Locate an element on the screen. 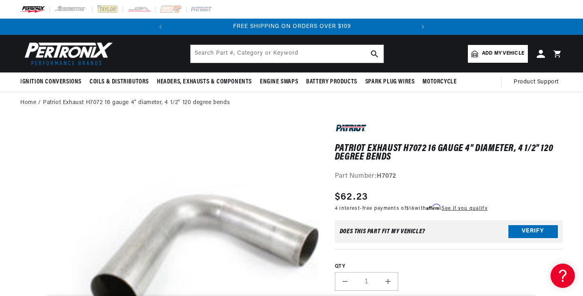 The height and width of the screenshot is (296, 583). img: Pertronix is located at coordinates (67, 54).